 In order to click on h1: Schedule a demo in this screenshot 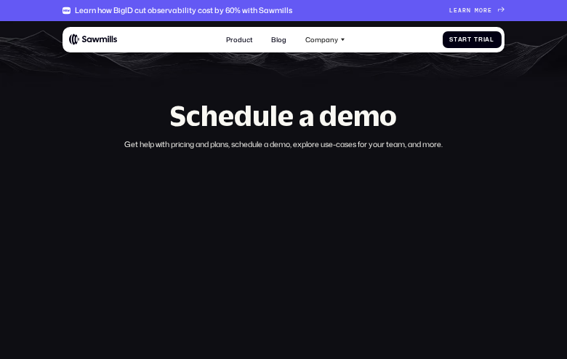, I will do `click(284, 116)`.